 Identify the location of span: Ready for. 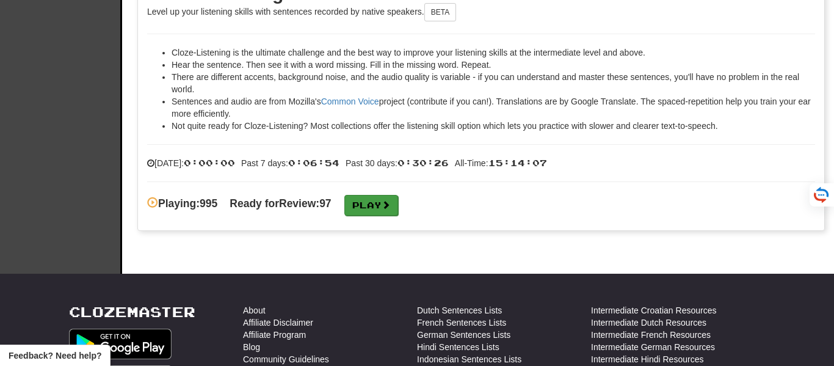
(254, 203).